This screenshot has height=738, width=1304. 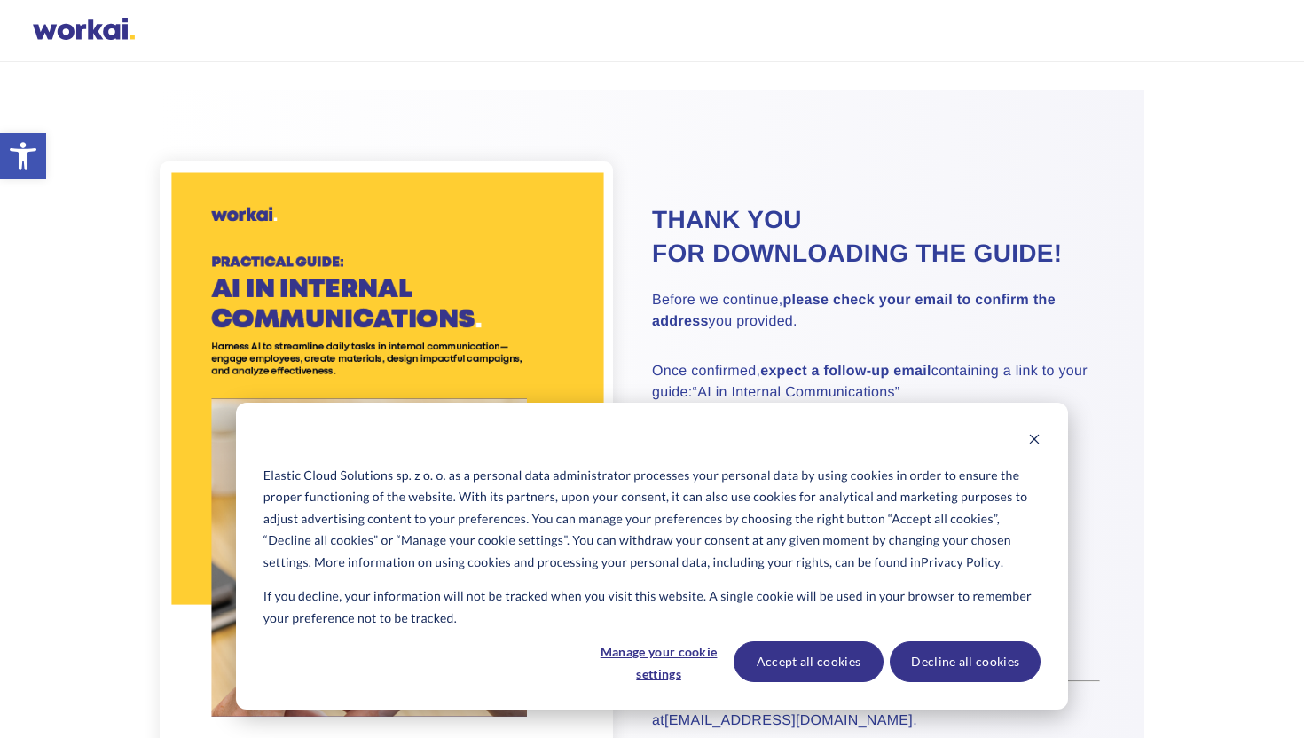 I want to click on em: “AI in Internal Communications”, so click(x=796, y=392).